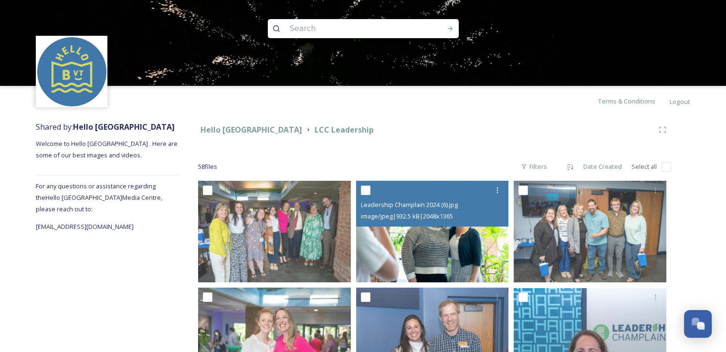 The image size is (726, 352). I want to click on input: Search, so click(350, 29).